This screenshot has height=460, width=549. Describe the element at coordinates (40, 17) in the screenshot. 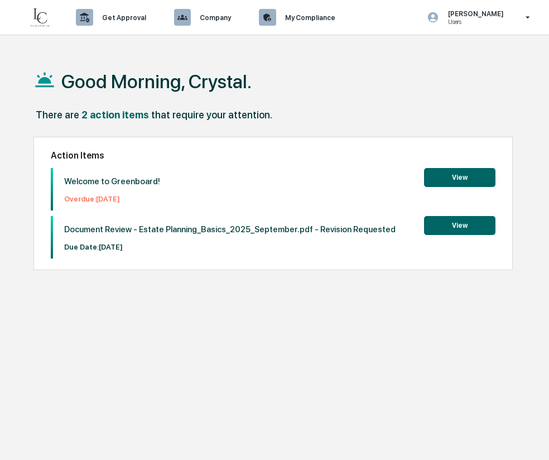

I see `img: logo` at that location.